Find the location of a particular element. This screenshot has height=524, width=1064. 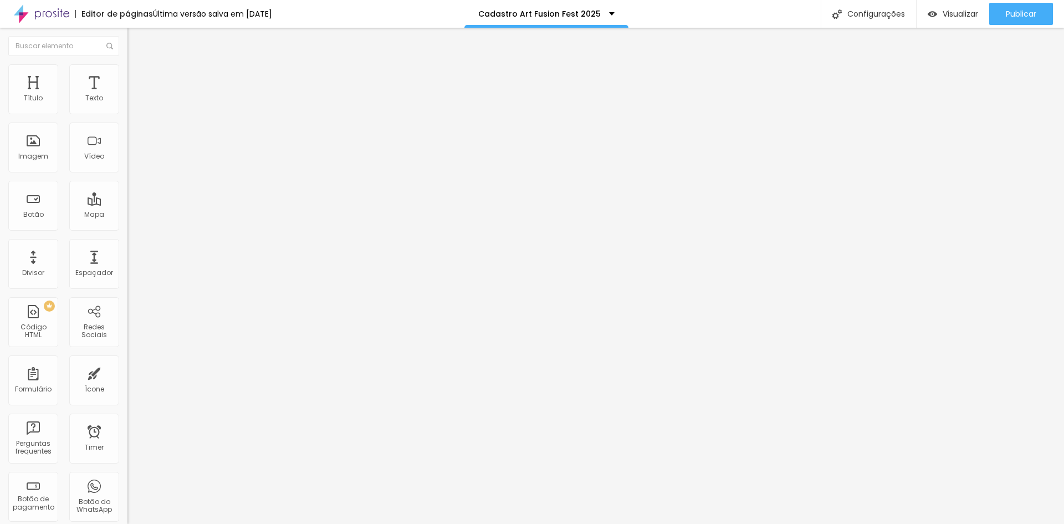

p: Cadastro Art Fusion Fest 2025 is located at coordinates (539, 14).